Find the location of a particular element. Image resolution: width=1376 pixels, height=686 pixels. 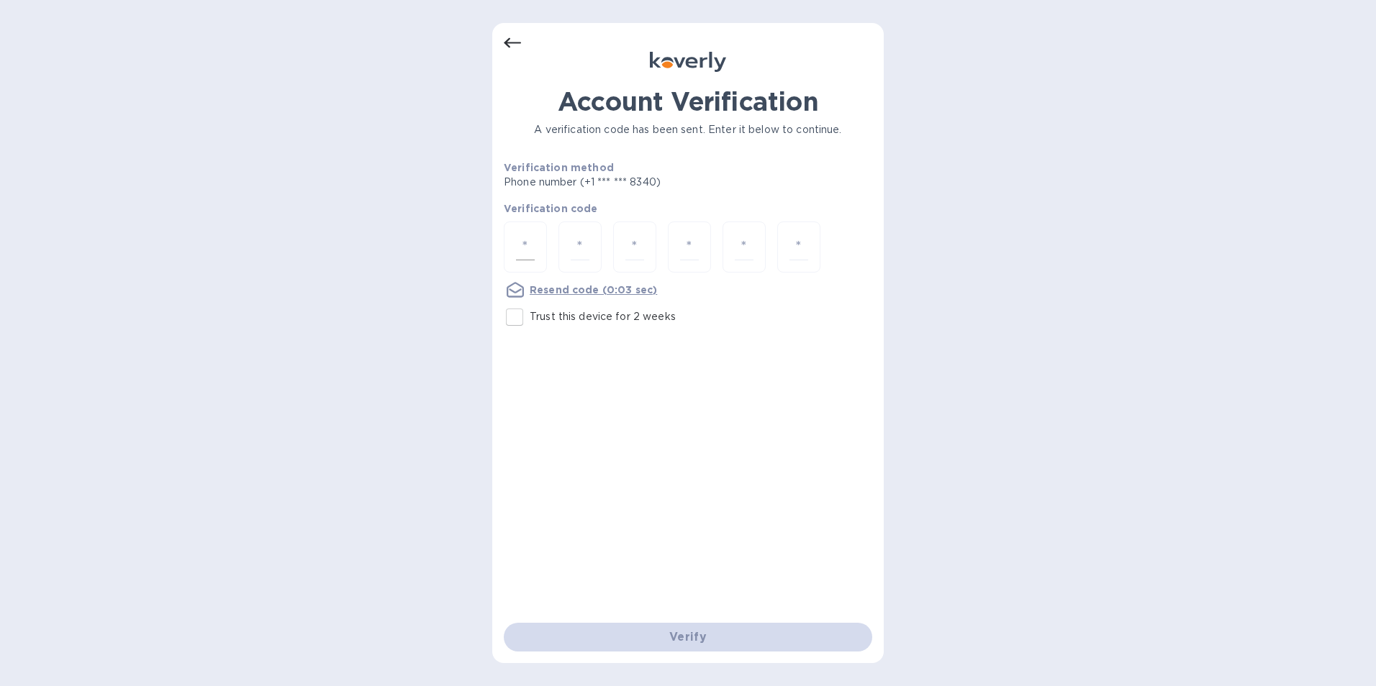

h1: Account Verification is located at coordinates (688, 101).